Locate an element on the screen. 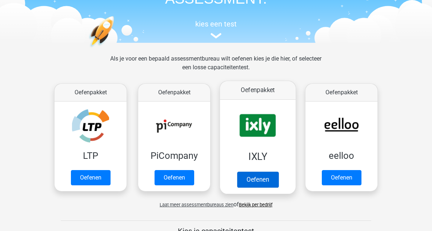 The width and height of the screenshot is (432, 231). a: Bekijk per bedrijf is located at coordinates (255, 205).